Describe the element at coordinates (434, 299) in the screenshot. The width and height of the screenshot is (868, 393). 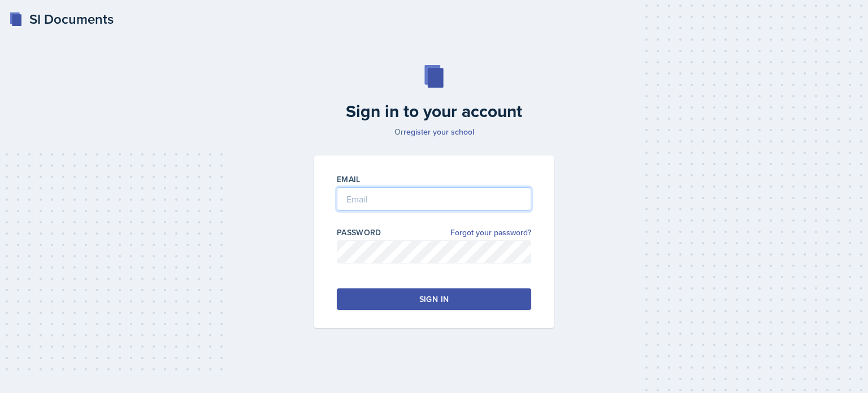
I see `button: Sign in` at that location.